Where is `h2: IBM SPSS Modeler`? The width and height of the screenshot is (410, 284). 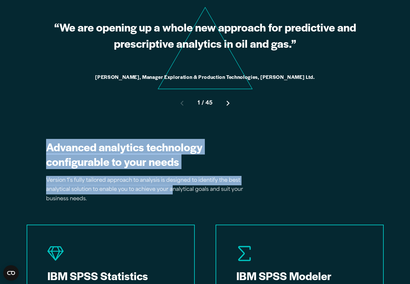 h2: IBM SPSS Modeler is located at coordinates (300, 276).